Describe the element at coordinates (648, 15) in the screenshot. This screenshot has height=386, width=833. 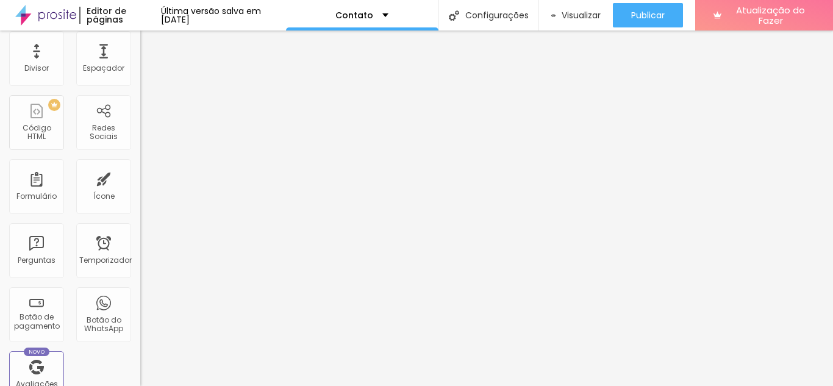
I see `button: Publicar` at that location.